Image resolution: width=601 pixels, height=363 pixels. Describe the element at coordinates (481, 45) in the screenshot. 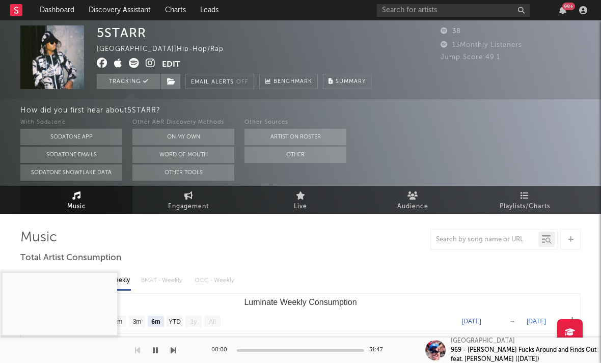

I see `span: 13 Monthly Listeners` at that location.